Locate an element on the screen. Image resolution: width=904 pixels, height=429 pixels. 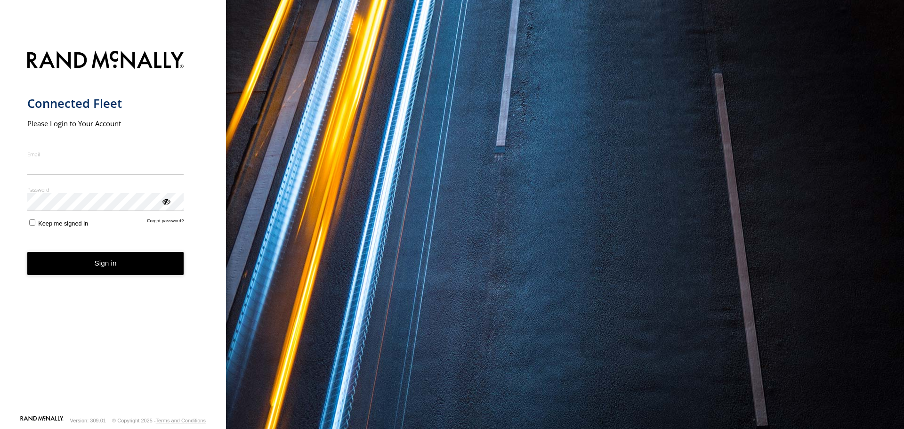
span: Keep me signed in is located at coordinates (63, 223).